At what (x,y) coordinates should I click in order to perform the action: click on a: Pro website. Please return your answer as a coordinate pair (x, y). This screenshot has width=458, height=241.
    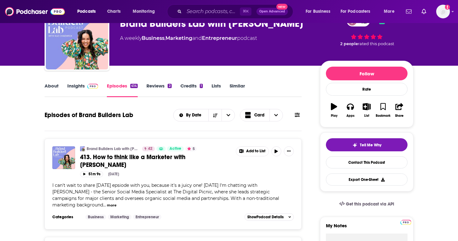
    Looking at the image, I should click on (406, 222).